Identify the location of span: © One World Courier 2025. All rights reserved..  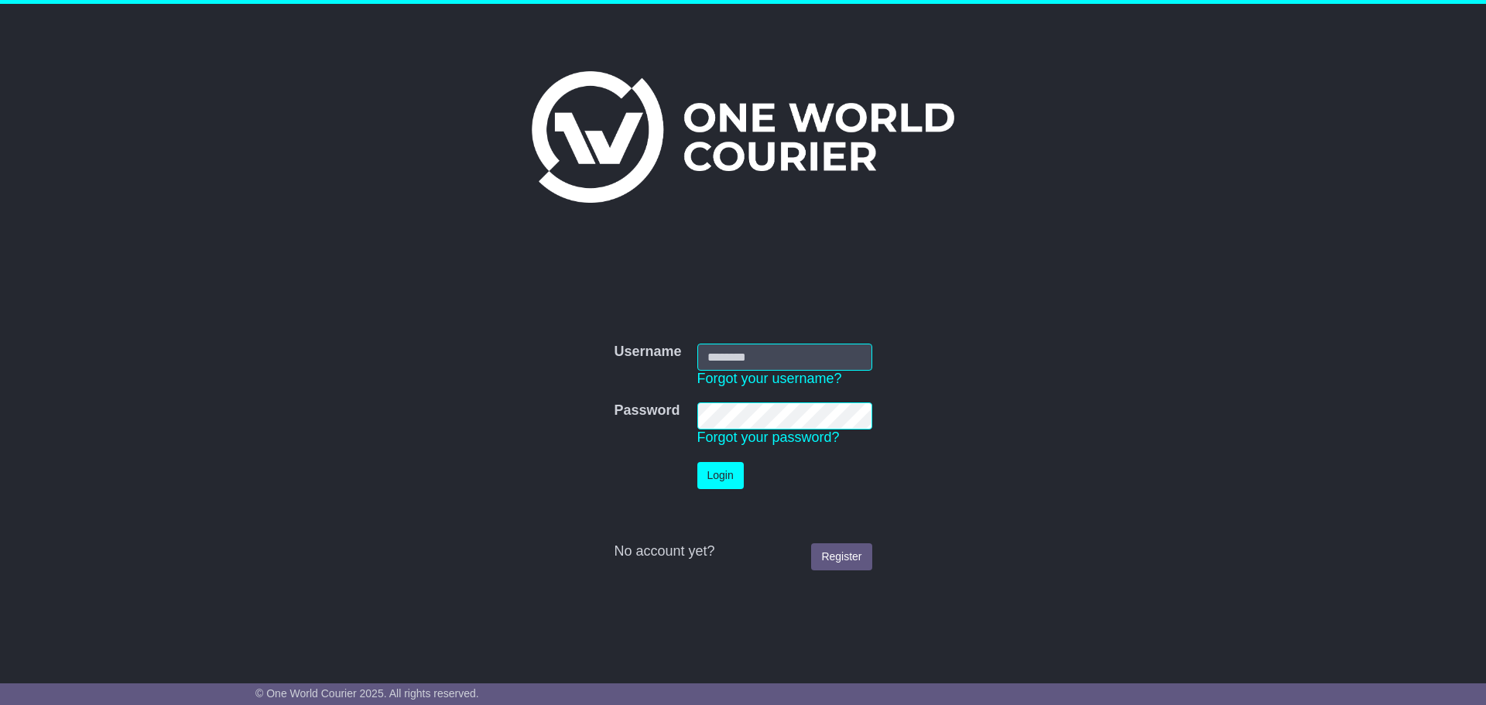
(367, 693).